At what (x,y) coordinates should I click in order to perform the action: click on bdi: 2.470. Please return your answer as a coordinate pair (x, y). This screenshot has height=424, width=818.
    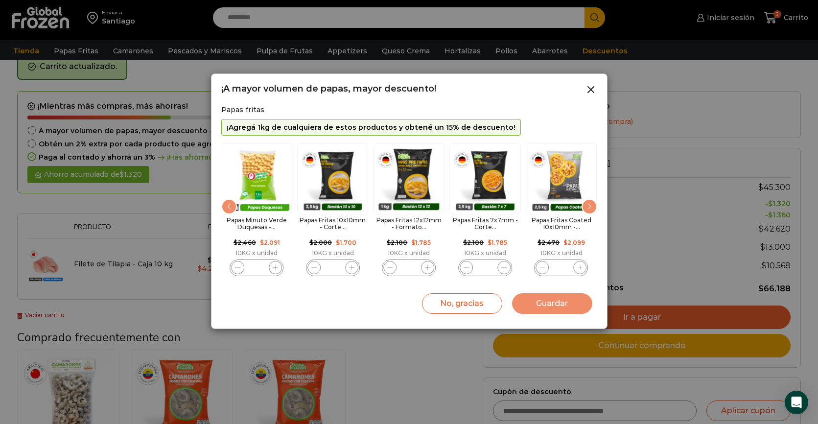
    Looking at the image, I should click on (549, 242).